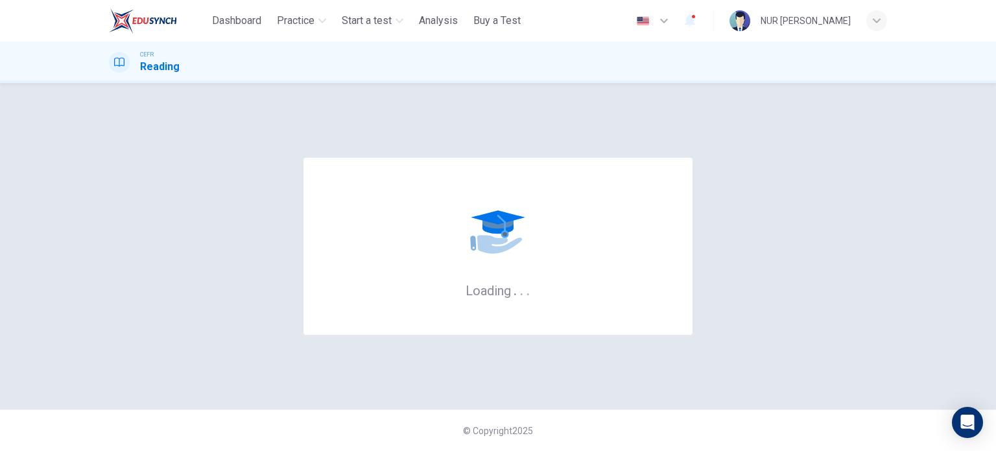  What do you see at coordinates (372, 21) in the screenshot?
I see `button: Start a test` at bounding box center [372, 21].